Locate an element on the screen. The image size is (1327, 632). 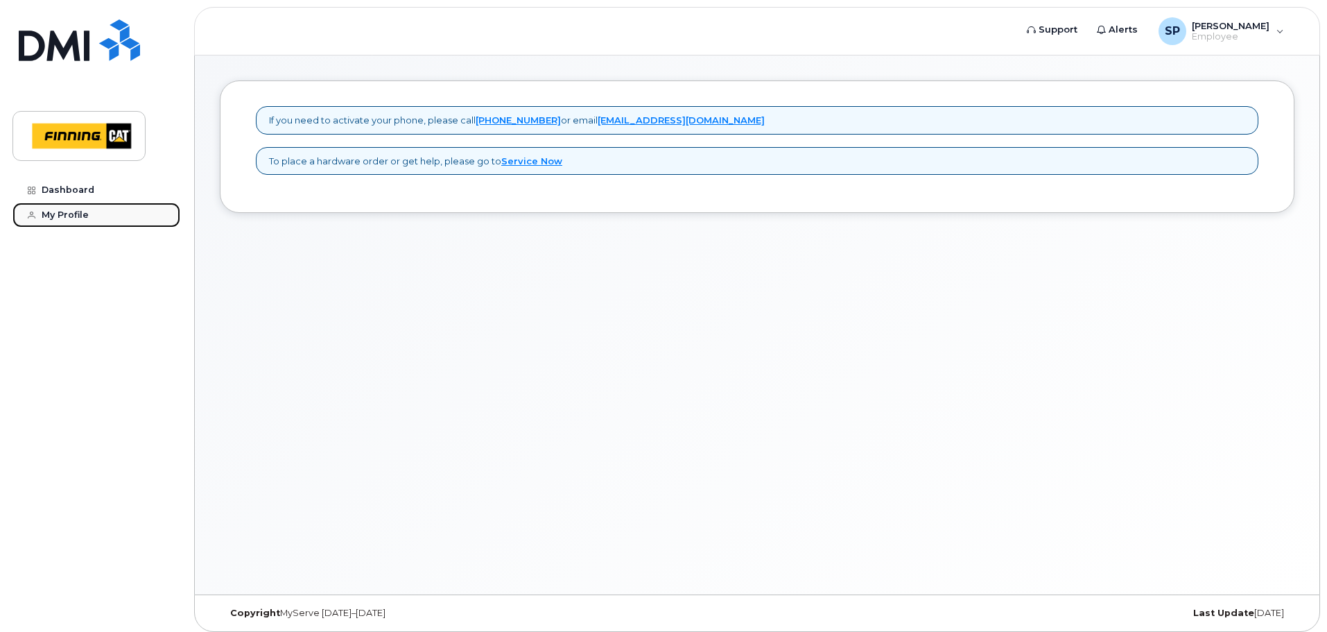
p: If you need to activate your phone, please call or email is located at coordinates (517, 120).